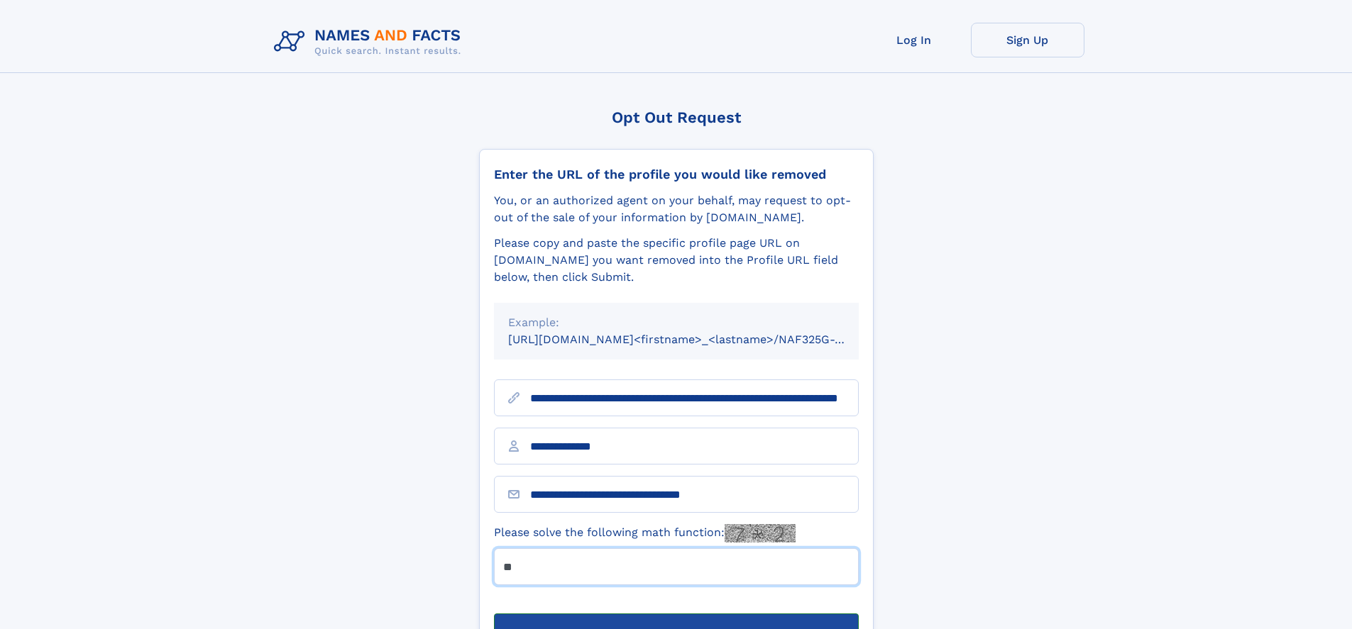 The height and width of the screenshot is (629, 1352). I want to click on a: Sign Up, so click(1028, 40).